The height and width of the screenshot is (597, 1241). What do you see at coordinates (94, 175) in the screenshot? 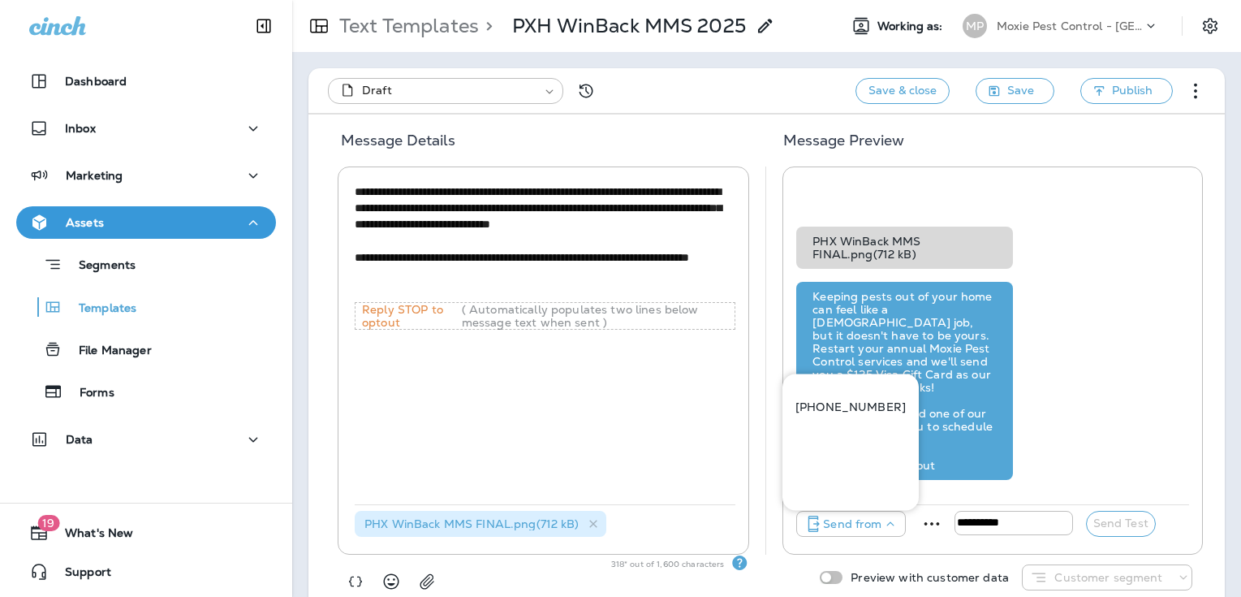
I see `p: Marketing` at bounding box center [94, 175].